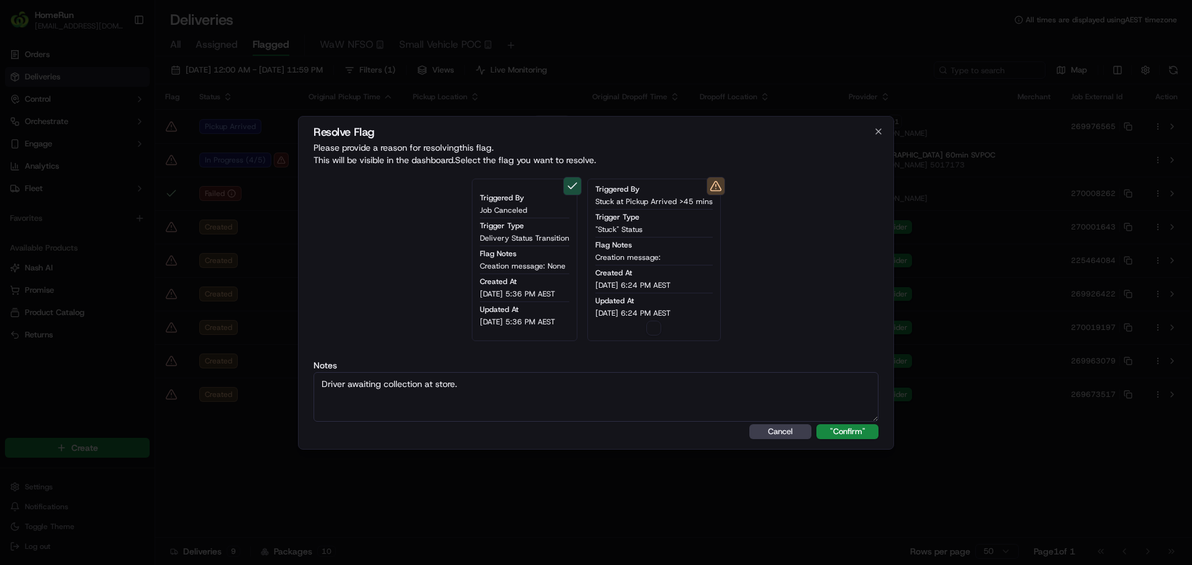  What do you see at coordinates (847, 432) in the screenshot?
I see `button: "Confirm"` at bounding box center [847, 432].